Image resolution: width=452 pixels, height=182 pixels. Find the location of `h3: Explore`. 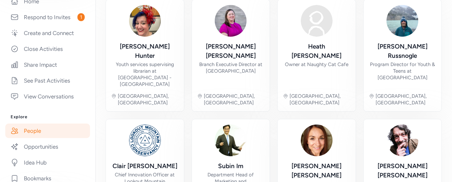

h3: Explore is located at coordinates (48, 117).